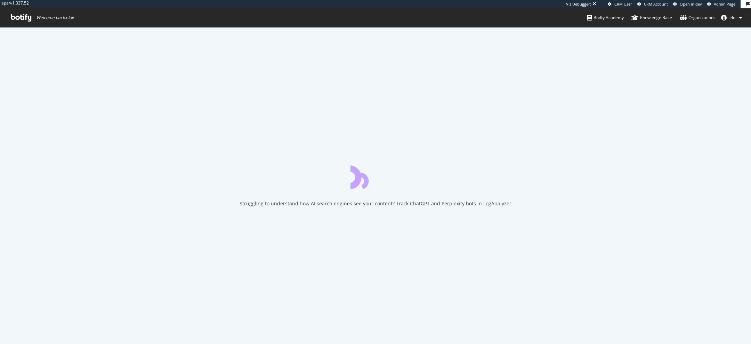  What do you see at coordinates (375, 204) in the screenshot?
I see `div: Struggling to understand how AI search engines see your content? Track ChatGPT and Perplexity bot...` at bounding box center [375, 204].